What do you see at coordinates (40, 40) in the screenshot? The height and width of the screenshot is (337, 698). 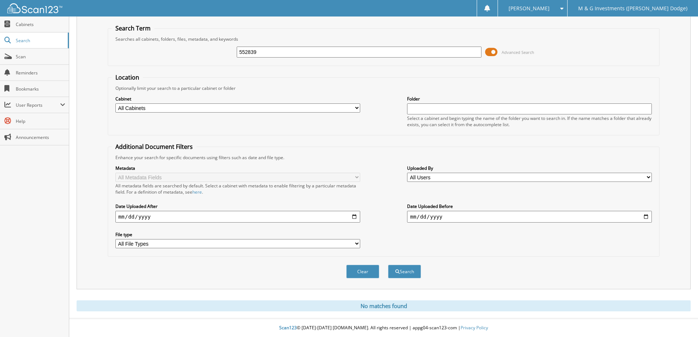 I see `span: Search` at bounding box center [40, 40].